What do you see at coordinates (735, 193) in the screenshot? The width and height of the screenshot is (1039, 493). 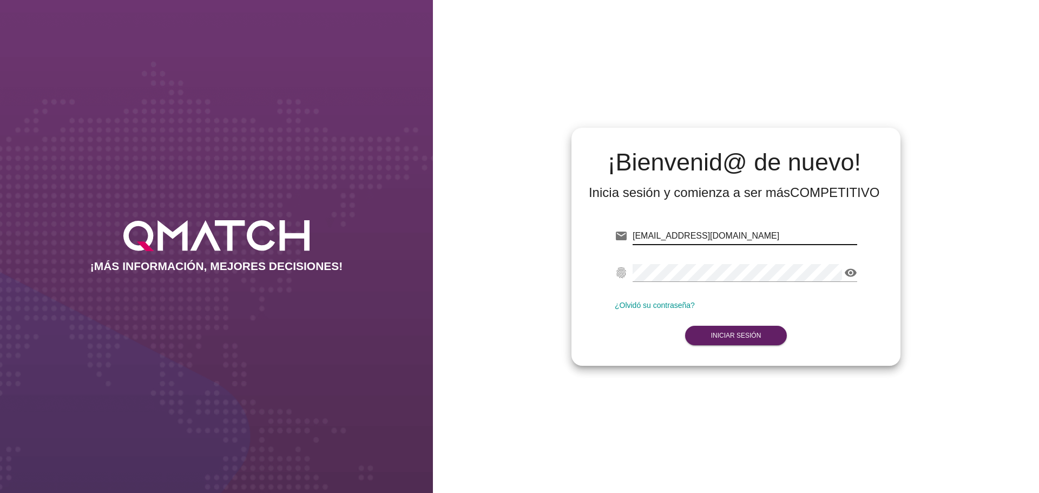 I see `div: Inicia sesión y comienza a ser más` at bounding box center [735, 193].